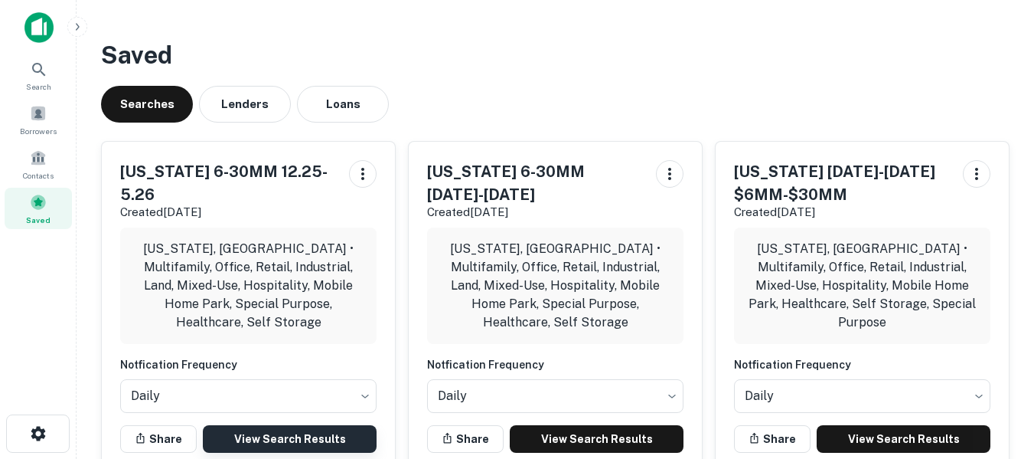 The width and height of the screenshot is (1034, 459). What do you see at coordinates (38, 119) in the screenshot?
I see `a: Borrowers` at bounding box center [38, 119].